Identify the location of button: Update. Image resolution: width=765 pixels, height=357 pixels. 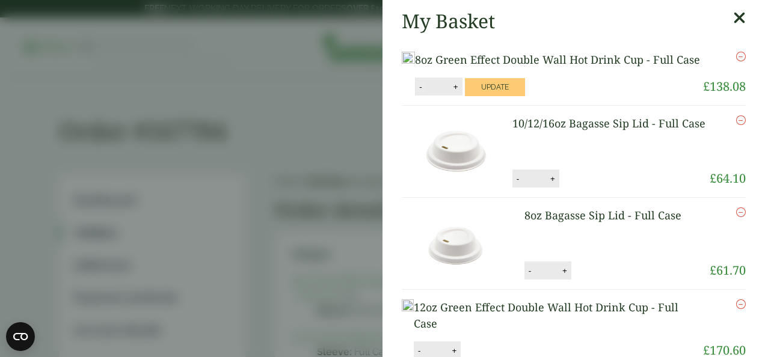
(495, 87).